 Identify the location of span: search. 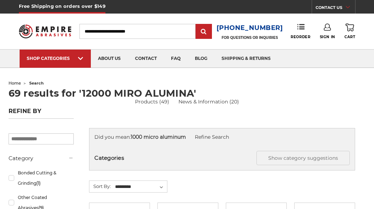
(36, 83).